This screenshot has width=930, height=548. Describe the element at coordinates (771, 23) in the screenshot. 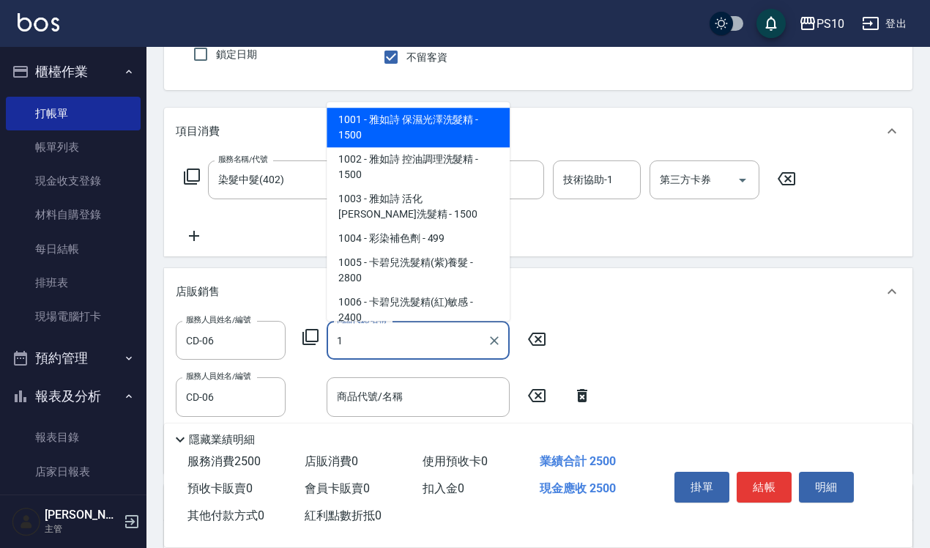

I see `button: save` at that location.